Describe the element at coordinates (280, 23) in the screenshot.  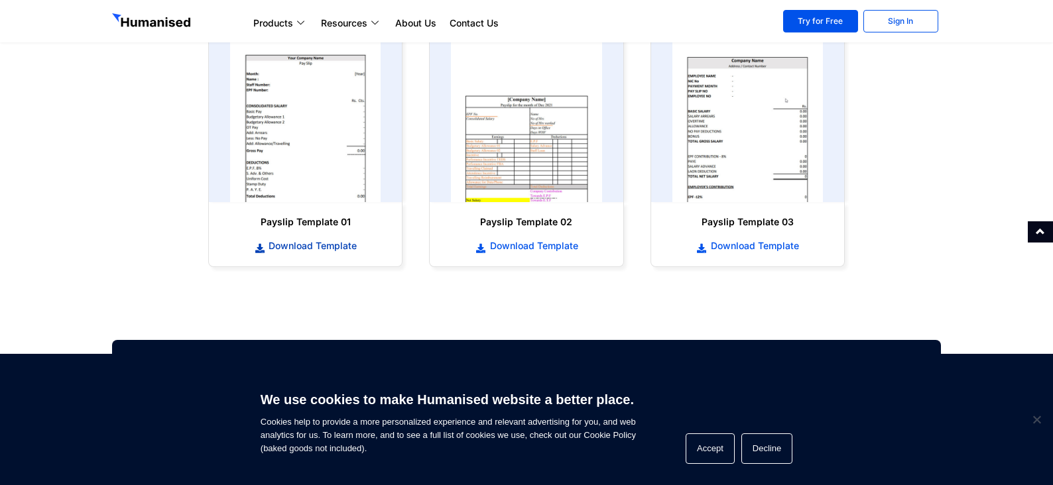
I see `a: Products` at that location.